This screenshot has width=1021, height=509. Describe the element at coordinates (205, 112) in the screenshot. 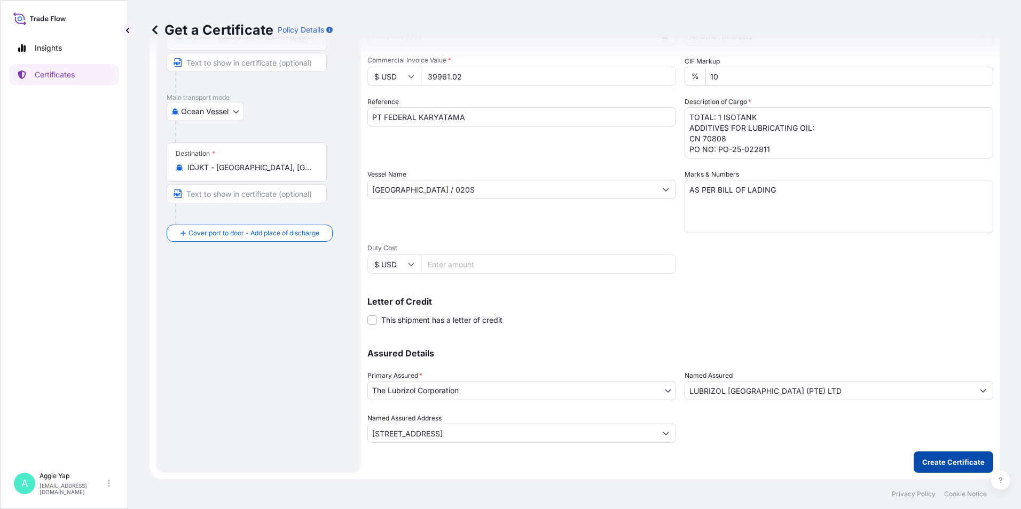

I see `button: Select transport` at that location.